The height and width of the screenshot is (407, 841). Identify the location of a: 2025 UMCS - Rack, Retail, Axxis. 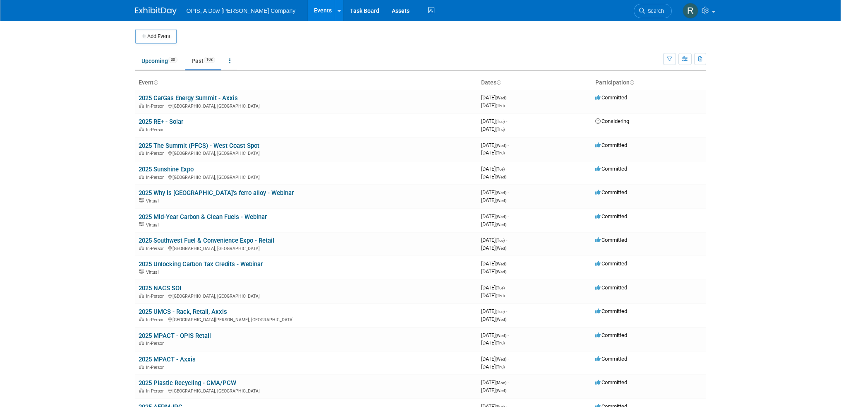
(183, 311).